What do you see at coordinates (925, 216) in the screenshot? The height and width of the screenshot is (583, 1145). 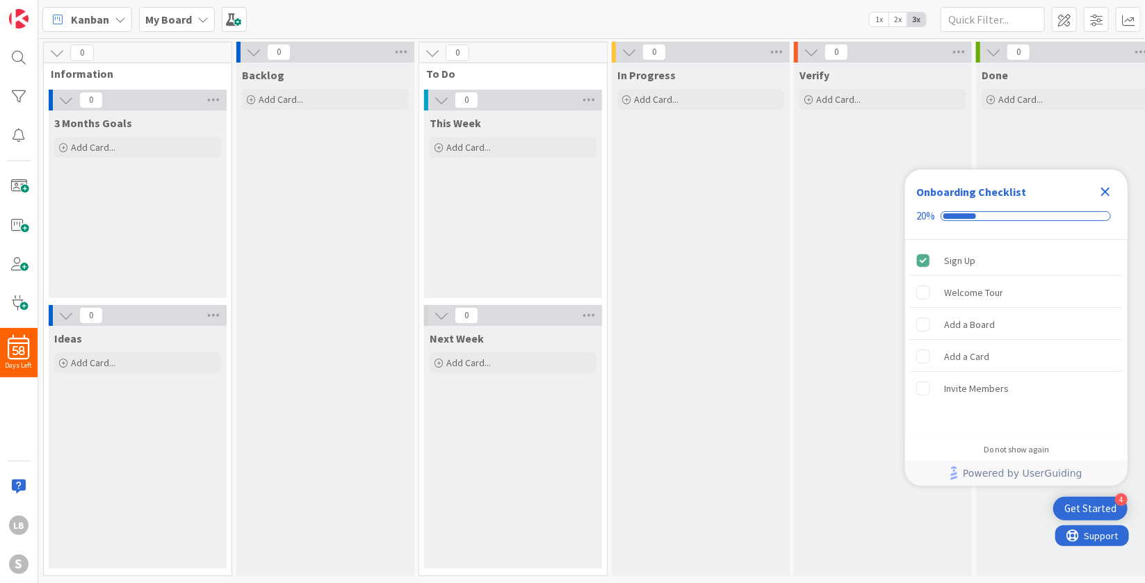 I see `div: 20%` at bounding box center [925, 216].